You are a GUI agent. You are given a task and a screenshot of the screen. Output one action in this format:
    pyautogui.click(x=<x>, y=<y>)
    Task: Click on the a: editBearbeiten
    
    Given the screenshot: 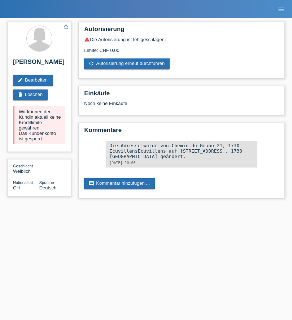 What is the action you would take?
    pyautogui.click(x=33, y=81)
    